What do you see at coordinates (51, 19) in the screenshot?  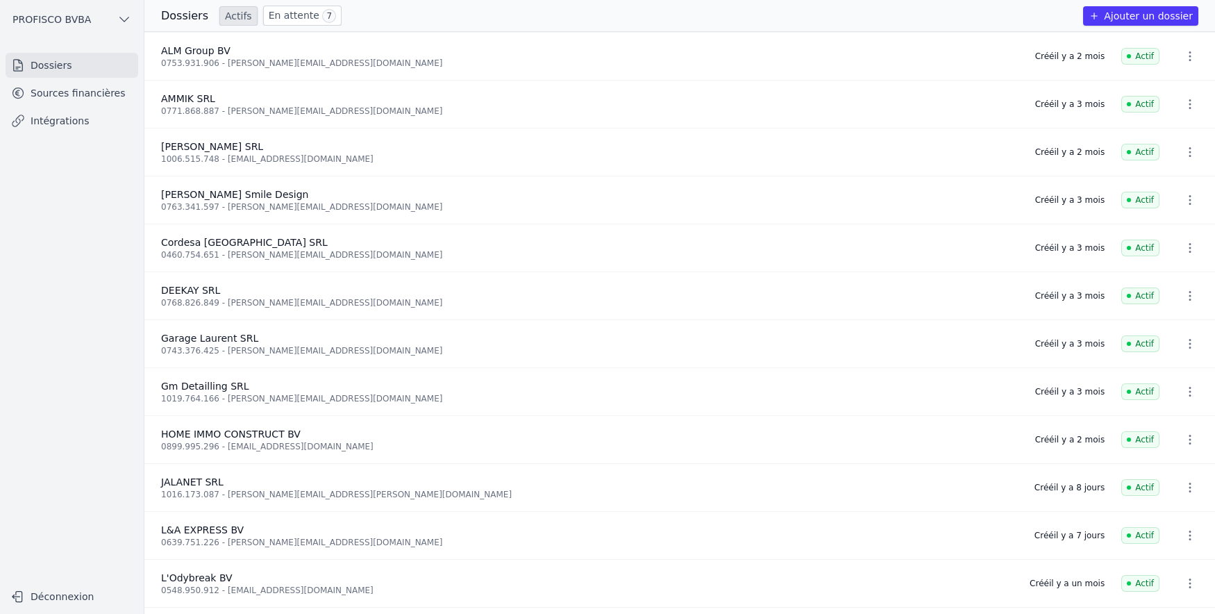 I see `span: PROFISCO BVBA` at bounding box center [51, 19].